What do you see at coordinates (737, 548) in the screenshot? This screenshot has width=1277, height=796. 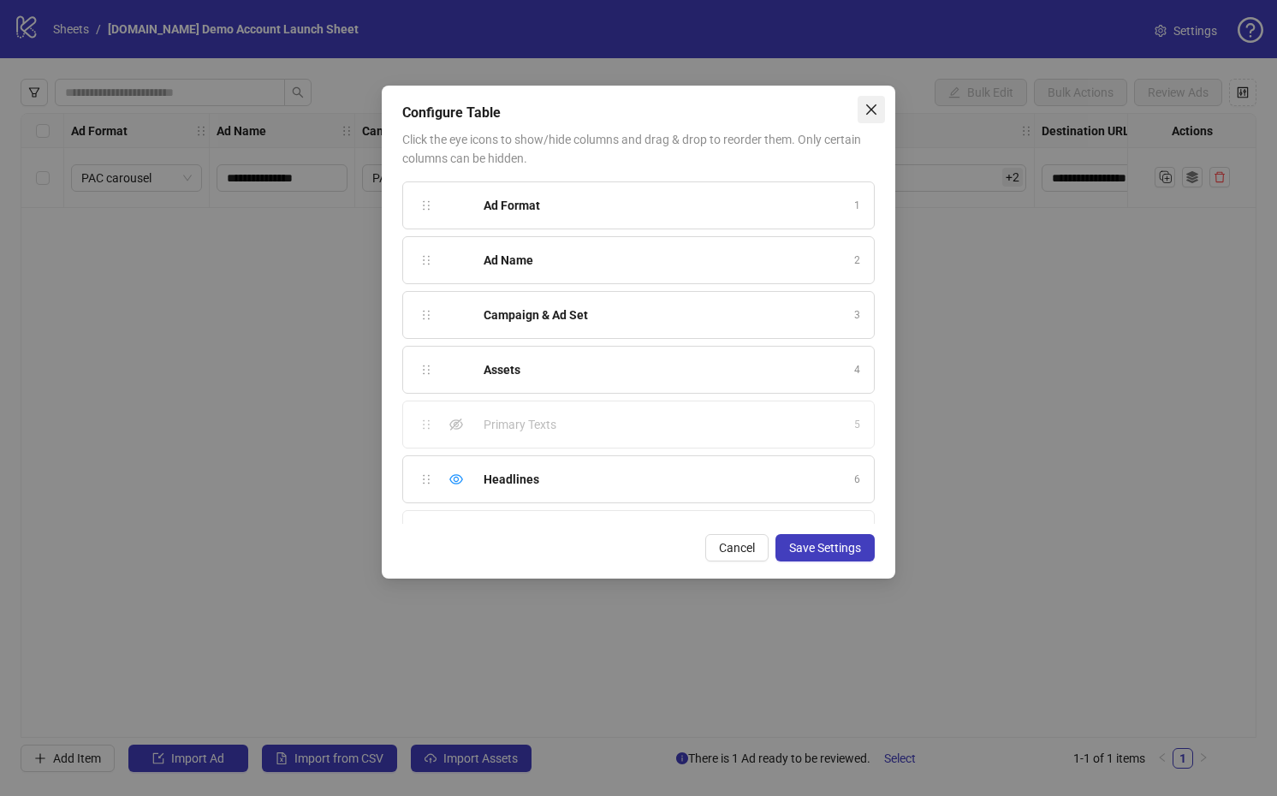 I see `span: Cancel` at bounding box center [737, 548].